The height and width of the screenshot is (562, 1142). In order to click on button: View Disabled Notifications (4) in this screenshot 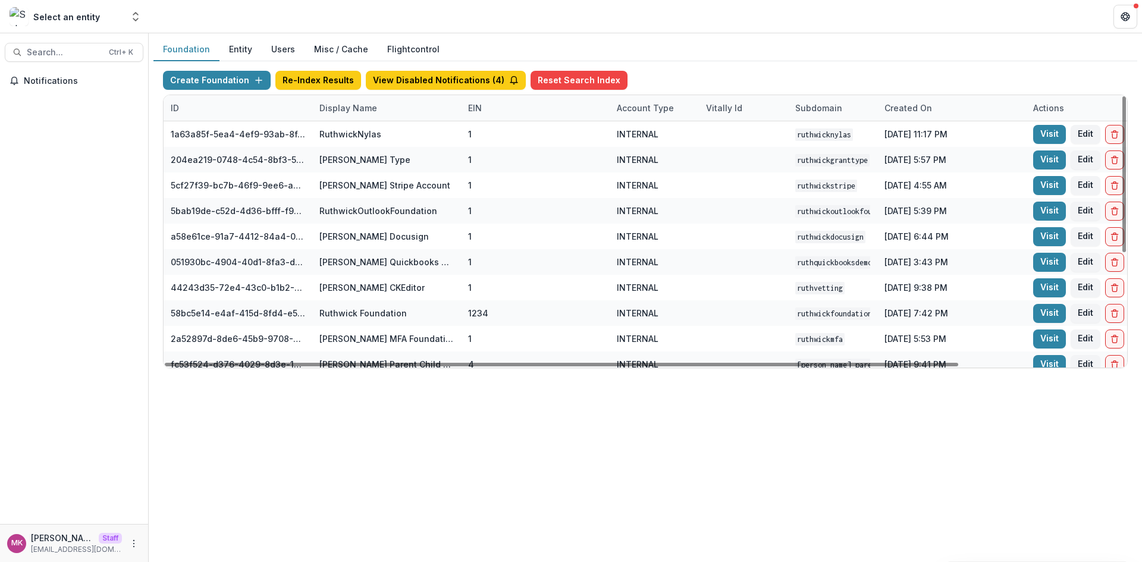, I will do `click(446, 80)`.